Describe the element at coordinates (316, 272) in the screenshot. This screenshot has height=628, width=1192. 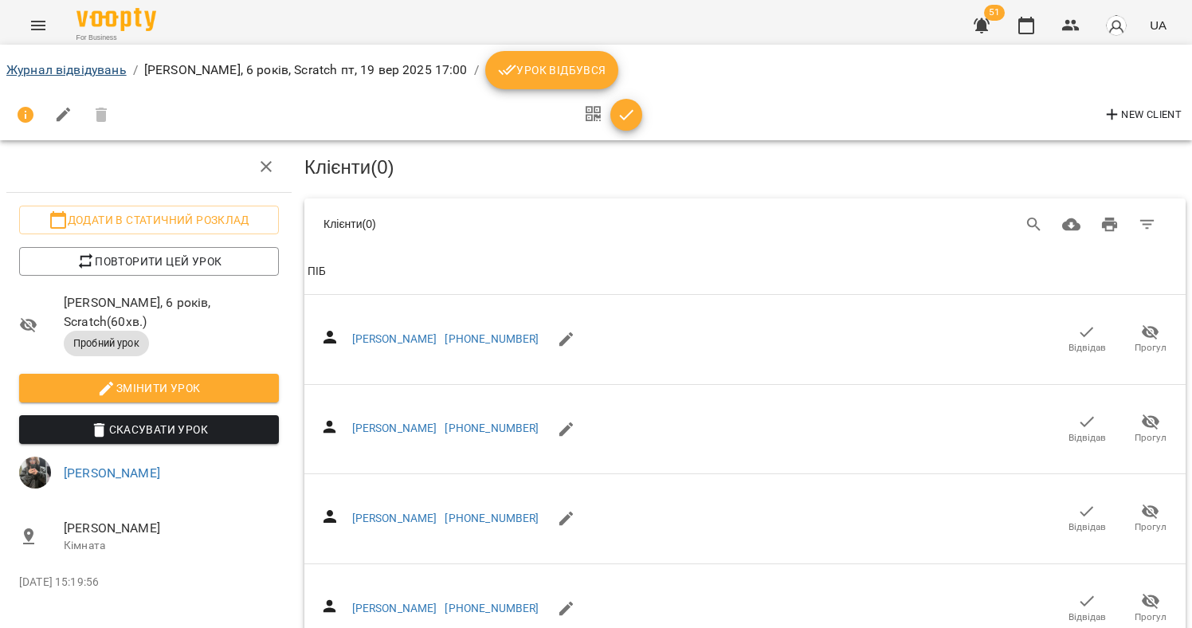
I see `div: ПІБ` at that location.